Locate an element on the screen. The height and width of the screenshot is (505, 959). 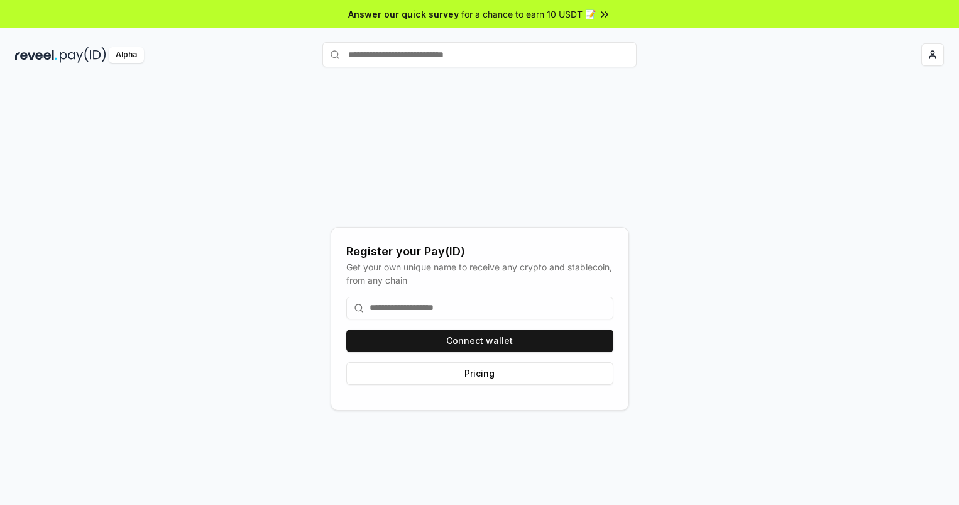
button: Pricing is located at coordinates (480, 373).